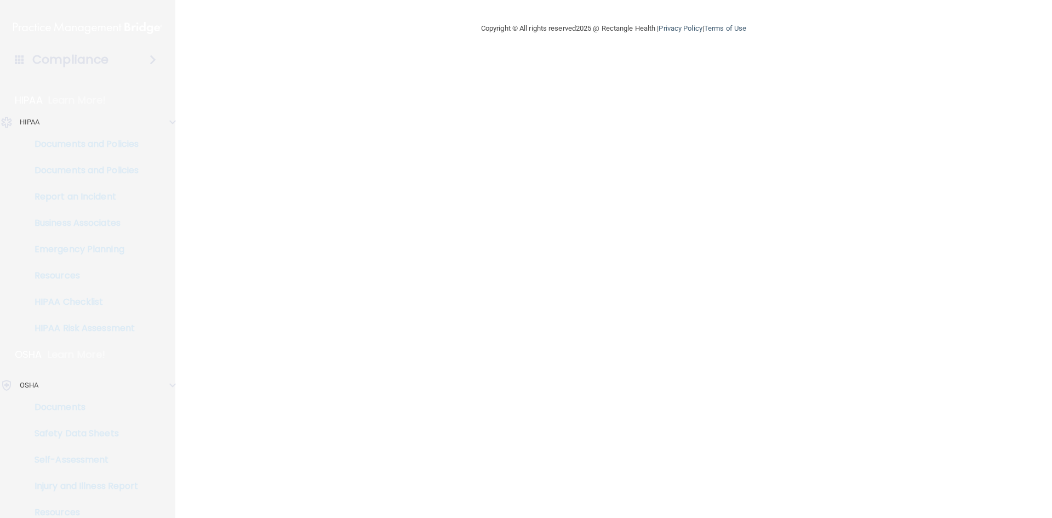 The height and width of the screenshot is (518, 1052). What do you see at coordinates (680, 28) in the screenshot?
I see `a: Privacy Policy` at bounding box center [680, 28].